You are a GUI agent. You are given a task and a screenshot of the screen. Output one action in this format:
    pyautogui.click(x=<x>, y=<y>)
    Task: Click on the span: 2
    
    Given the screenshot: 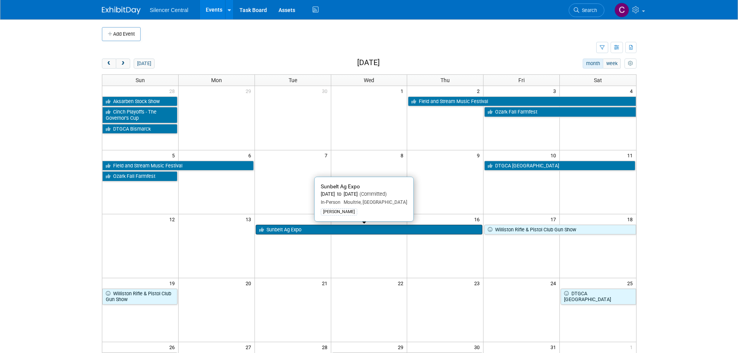 What is the action you would take?
    pyautogui.click(x=480, y=91)
    